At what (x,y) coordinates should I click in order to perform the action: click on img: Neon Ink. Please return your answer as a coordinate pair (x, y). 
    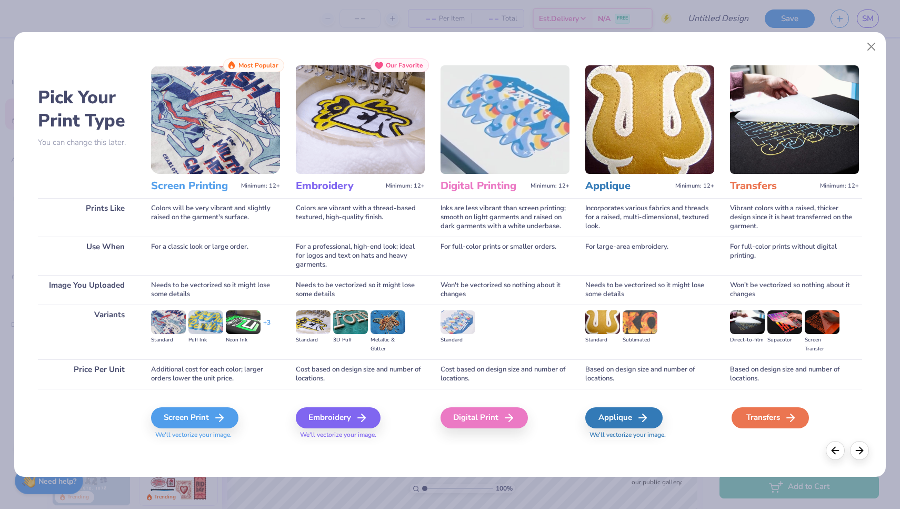
    Looking at the image, I should click on (243, 322).